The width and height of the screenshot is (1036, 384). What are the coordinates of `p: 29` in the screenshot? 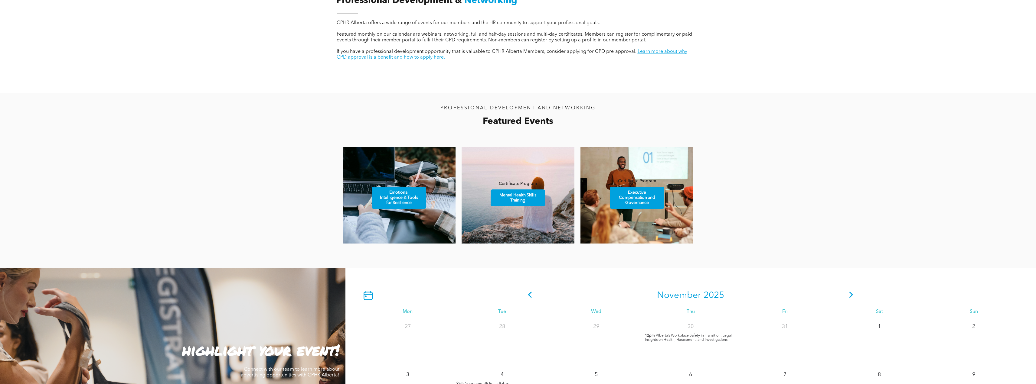 It's located at (596, 327).